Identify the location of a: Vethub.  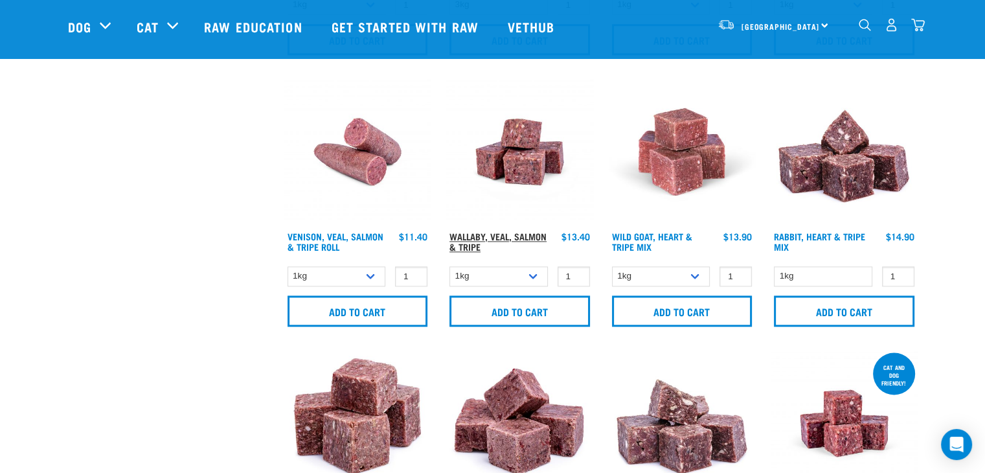
(533, 27).